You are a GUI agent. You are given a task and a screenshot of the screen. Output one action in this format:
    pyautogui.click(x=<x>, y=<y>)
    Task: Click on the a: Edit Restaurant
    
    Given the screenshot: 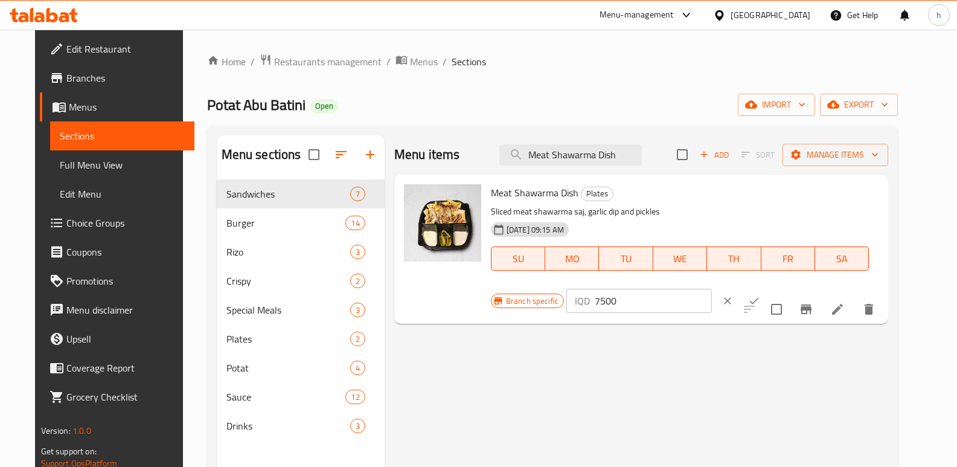 What is the action you would take?
    pyautogui.click(x=117, y=49)
    